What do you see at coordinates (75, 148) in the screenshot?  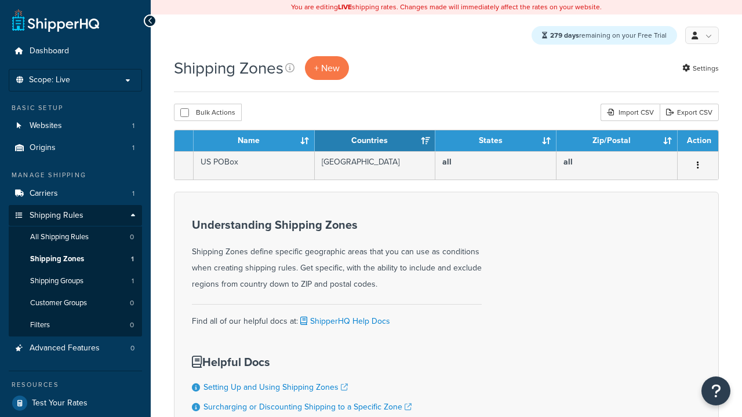 I see `li: Origins` at bounding box center [75, 148].